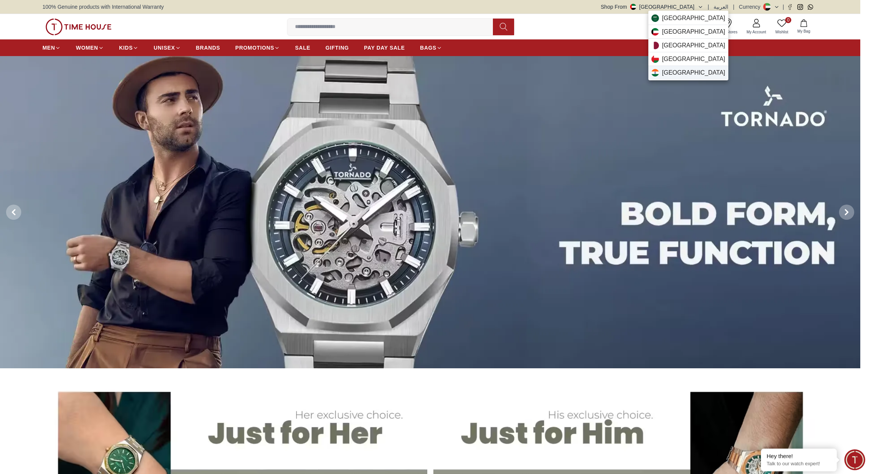 The width and height of the screenshot is (869, 474). Describe the element at coordinates (854, 460) in the screenshot. I see `div: Chat Widget` at that location.